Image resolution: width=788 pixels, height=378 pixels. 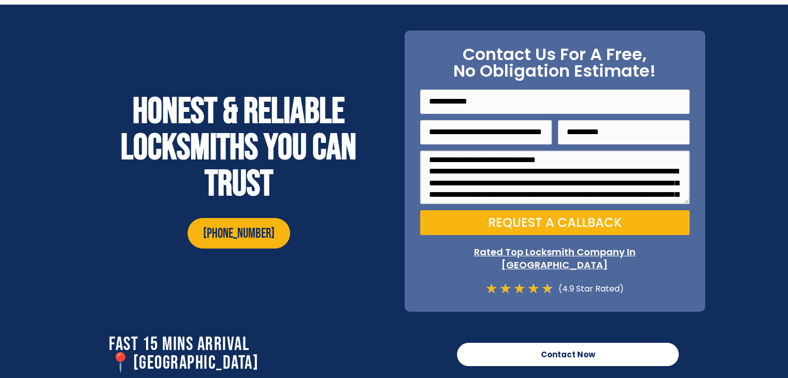 I want to click on button: Request a Callback, so click(x=555, y=223).